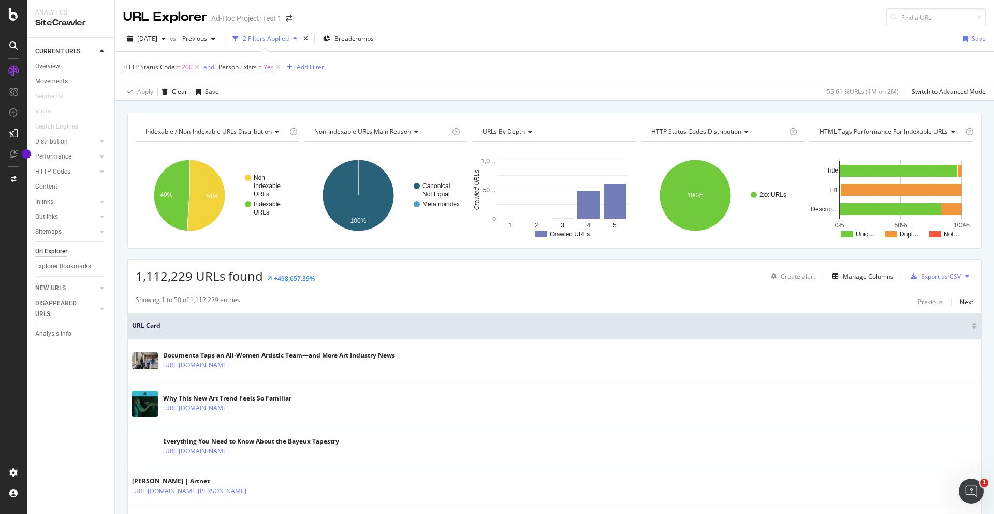 This screenshot has width=994, height=514. Describe the element at coordinates (696, 131) in the screenshot. I see `span: HTTP Status Codes Distribution` at that location.